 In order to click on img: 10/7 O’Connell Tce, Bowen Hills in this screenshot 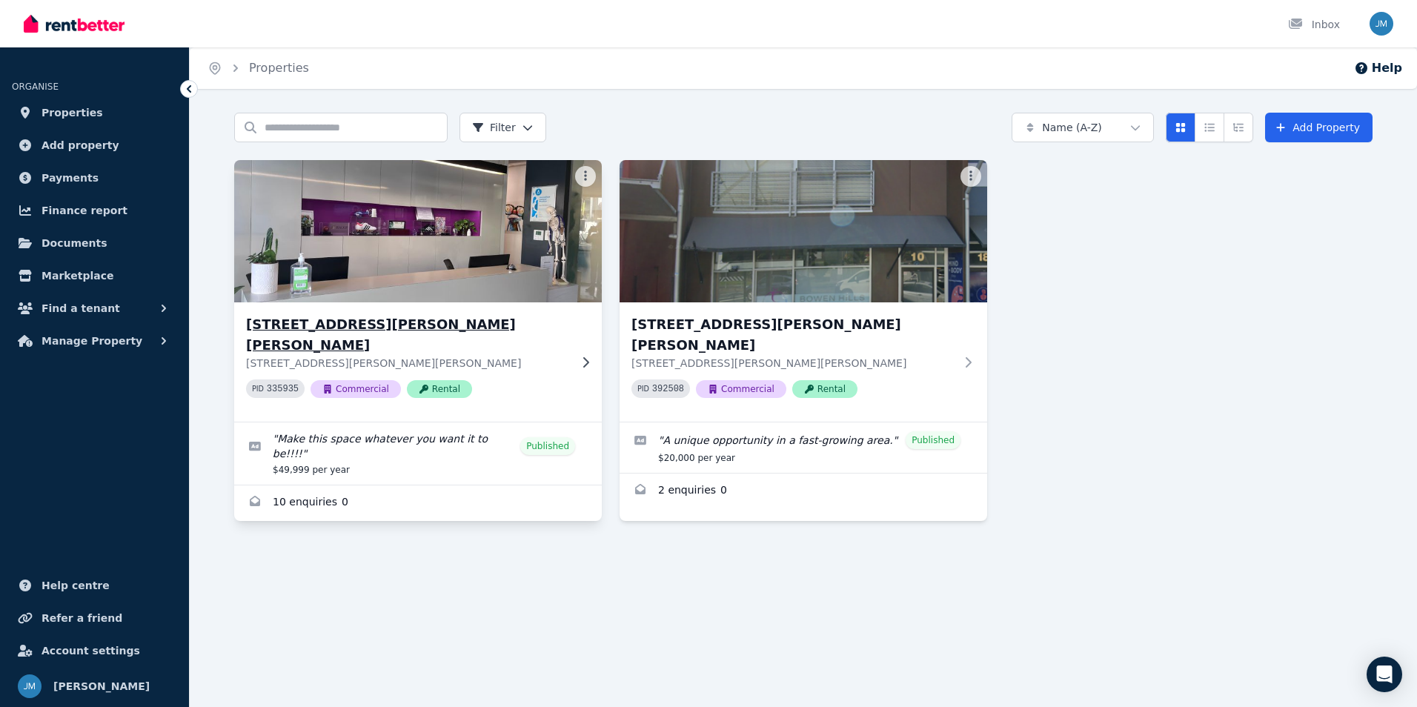, I will do `click(803, 231)`.